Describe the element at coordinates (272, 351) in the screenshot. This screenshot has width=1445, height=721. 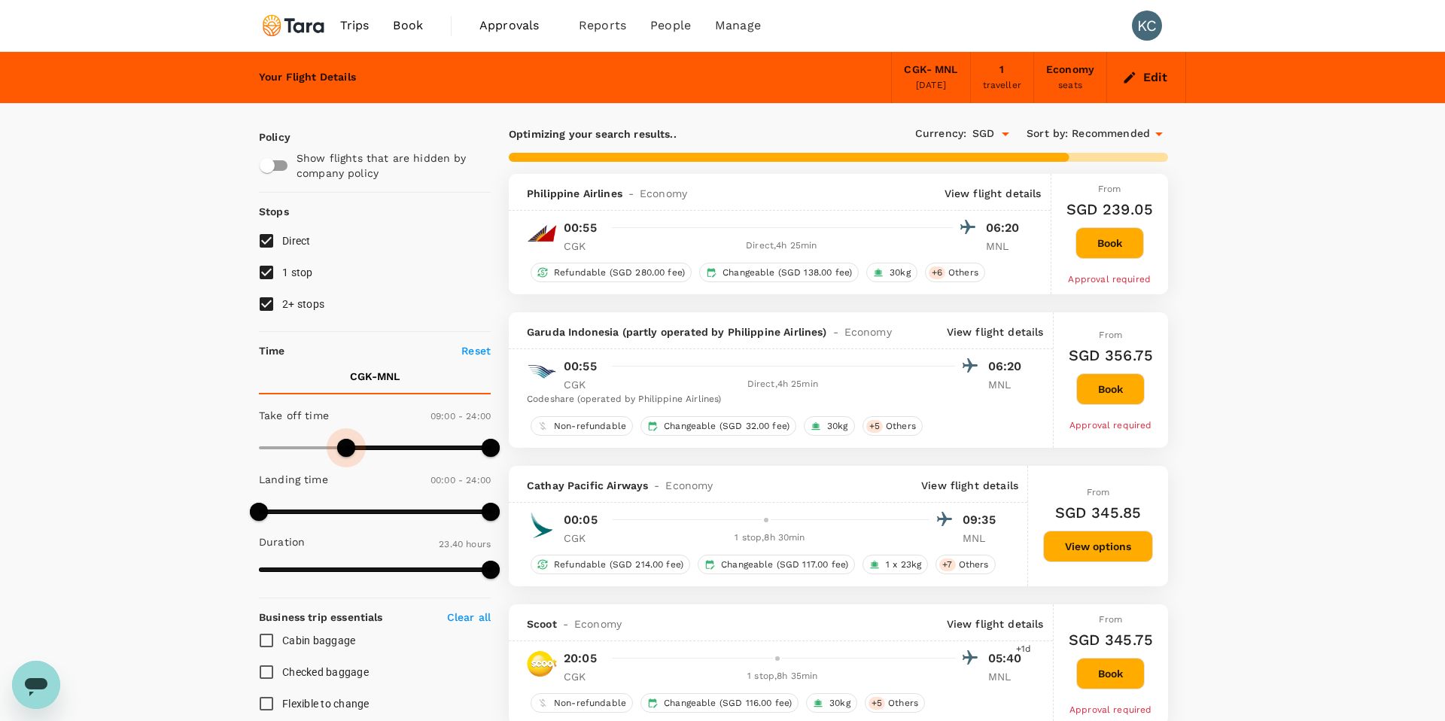
I see `p: Time` at that location.